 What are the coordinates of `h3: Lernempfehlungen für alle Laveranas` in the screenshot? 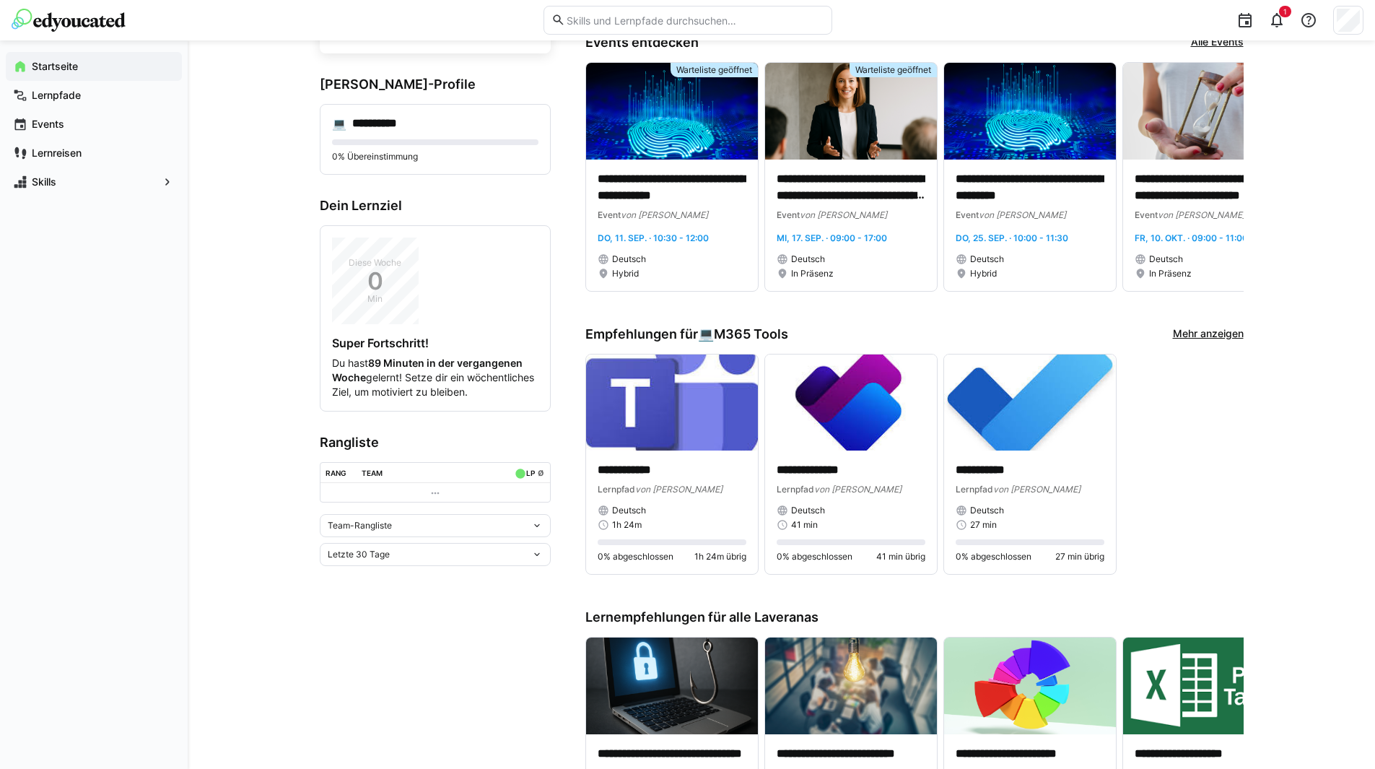 It's located at (914, 617).